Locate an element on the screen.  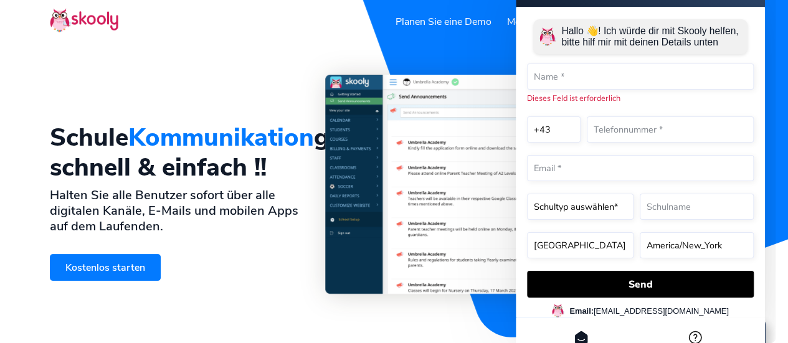
a: Kostenlos starten is located at coordinates (105, 267).